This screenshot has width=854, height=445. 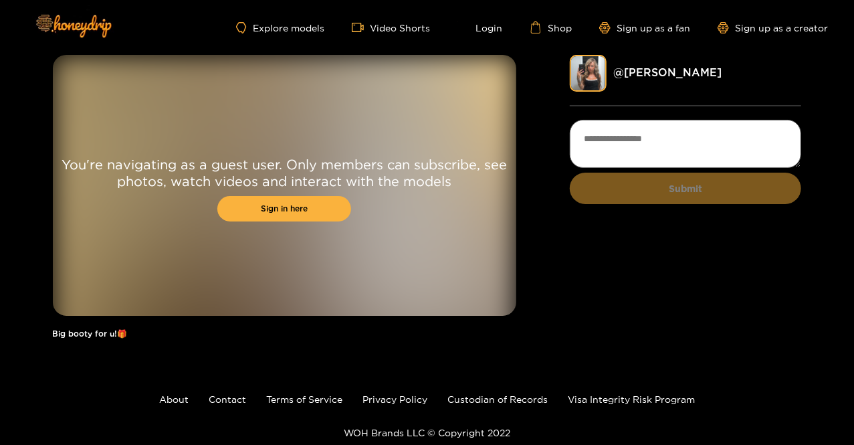 What do you see at coordinates (497, 398) in the screenshot?
I see `a: Custodian of Records` at bounding box center [497, 398].